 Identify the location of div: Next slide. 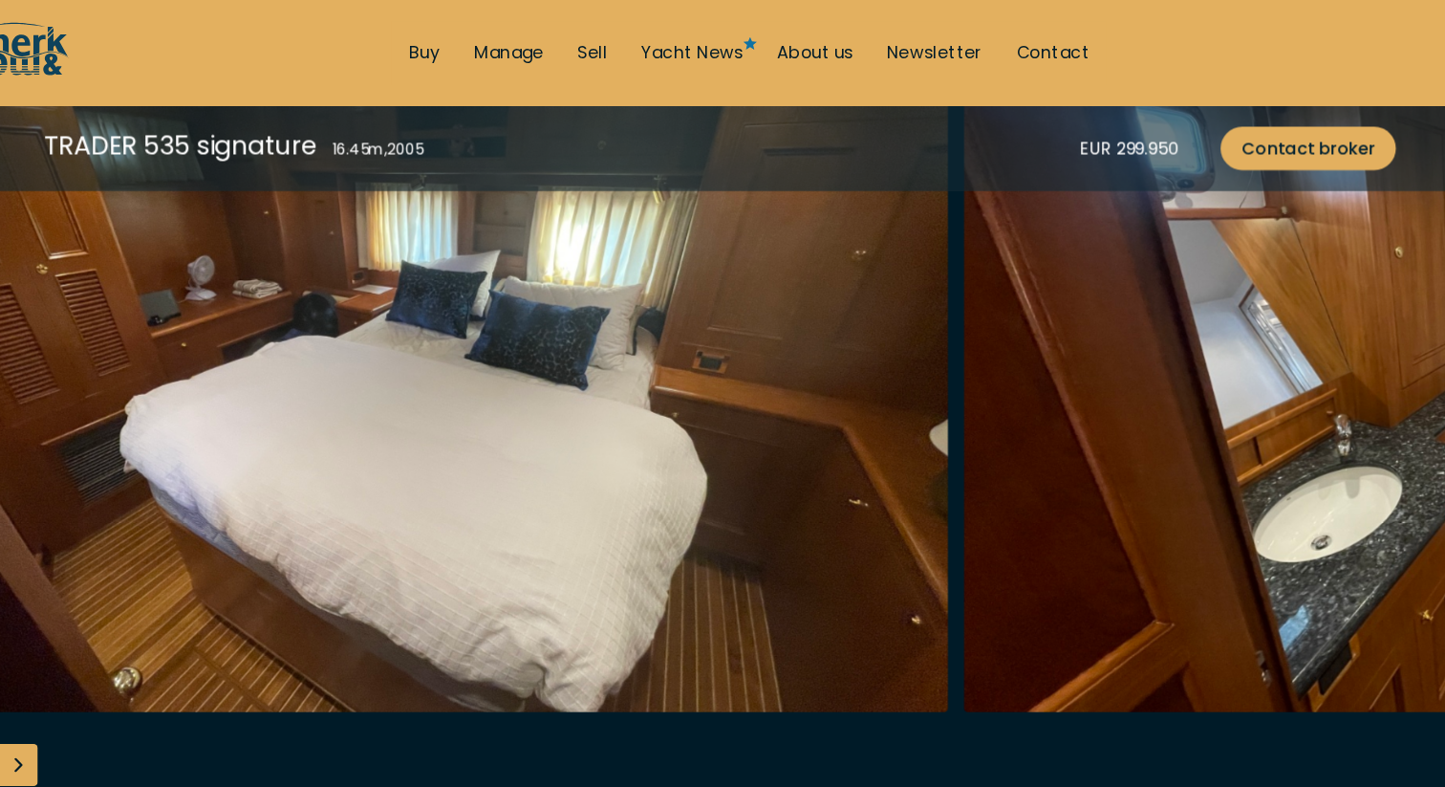
(86, 692).